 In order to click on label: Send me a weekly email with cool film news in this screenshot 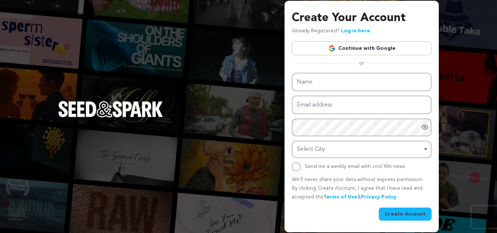, I will do `click(355, 166)`.